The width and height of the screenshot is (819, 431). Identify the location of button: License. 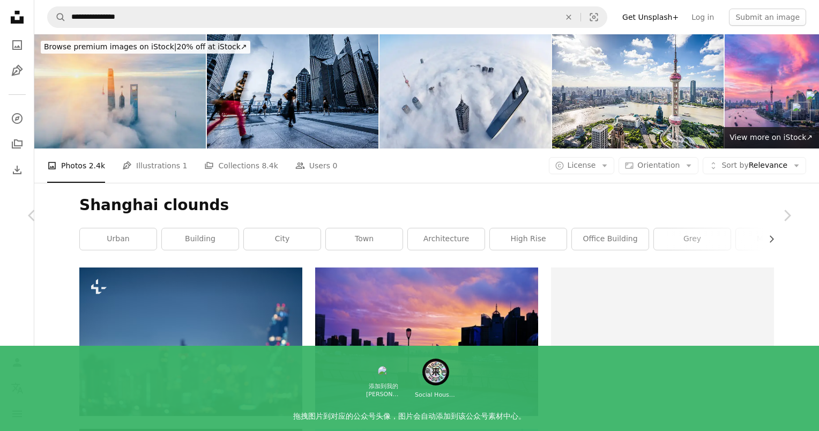
(581, 166).